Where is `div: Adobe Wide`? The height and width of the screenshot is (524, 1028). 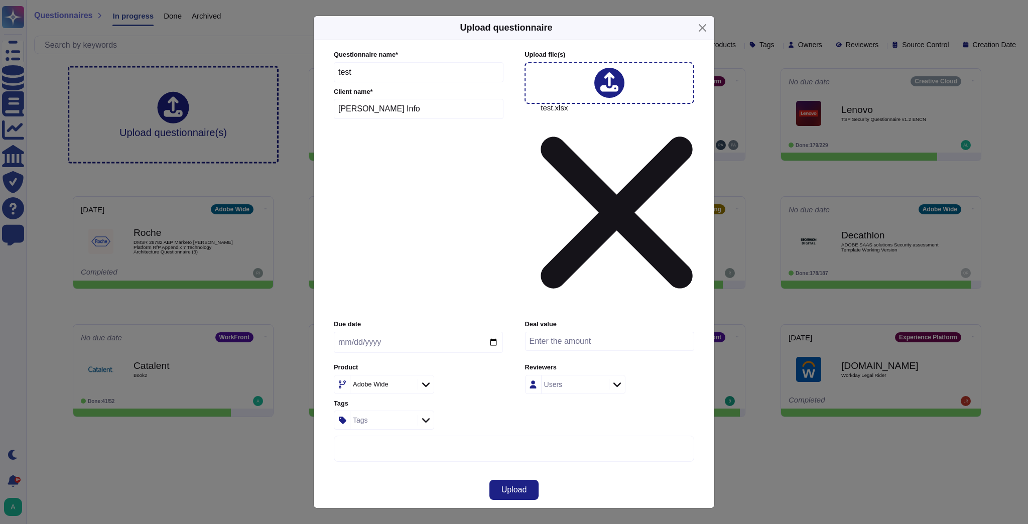
div: Adobe Wide is located at coordinates (371, 384).